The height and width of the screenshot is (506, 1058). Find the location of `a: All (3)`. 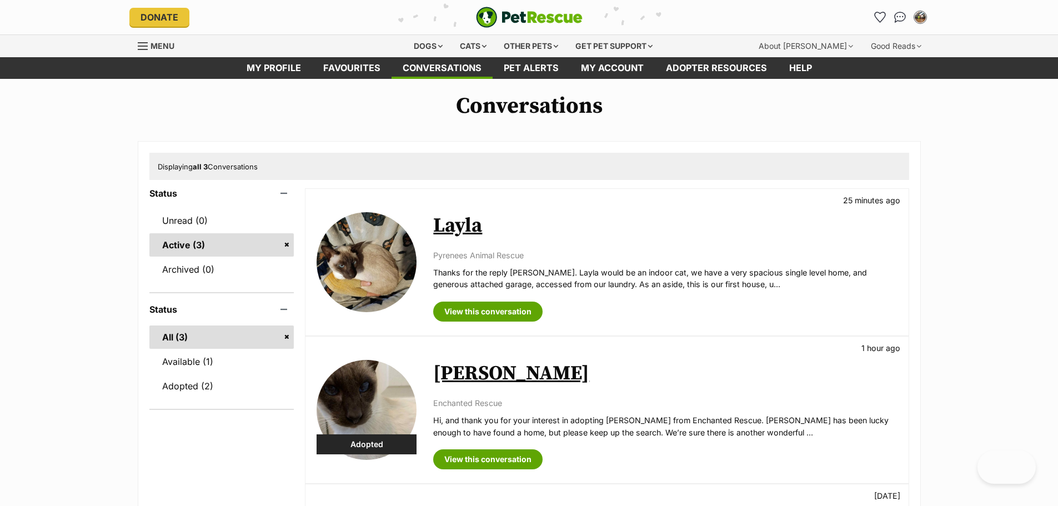

a: All (3) is located at coordinates (222, 337).